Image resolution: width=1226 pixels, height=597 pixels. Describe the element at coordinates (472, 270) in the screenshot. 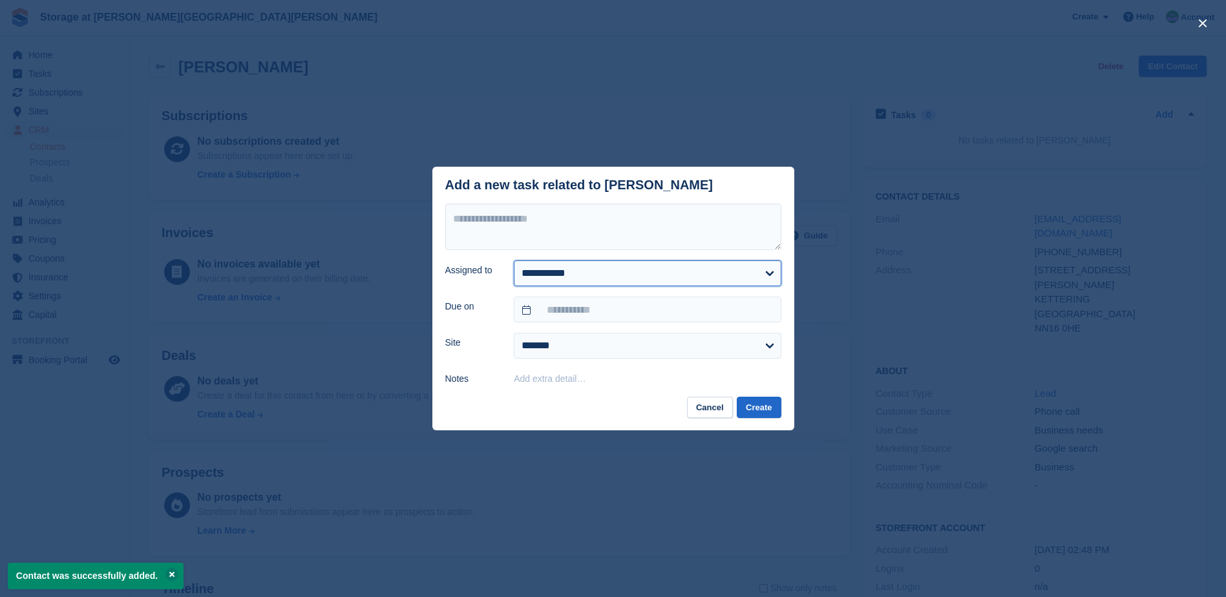

I see `label: Assigned to` at that location.